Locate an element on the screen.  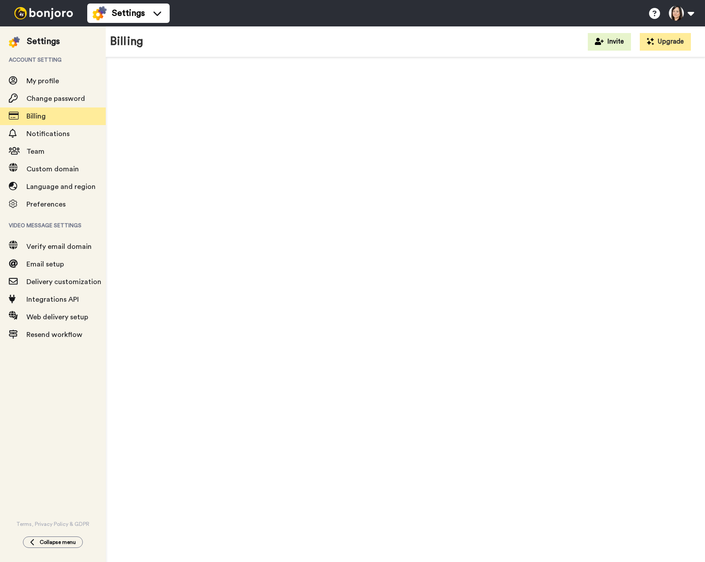
a: Invite is located at coordinates (610, 42).